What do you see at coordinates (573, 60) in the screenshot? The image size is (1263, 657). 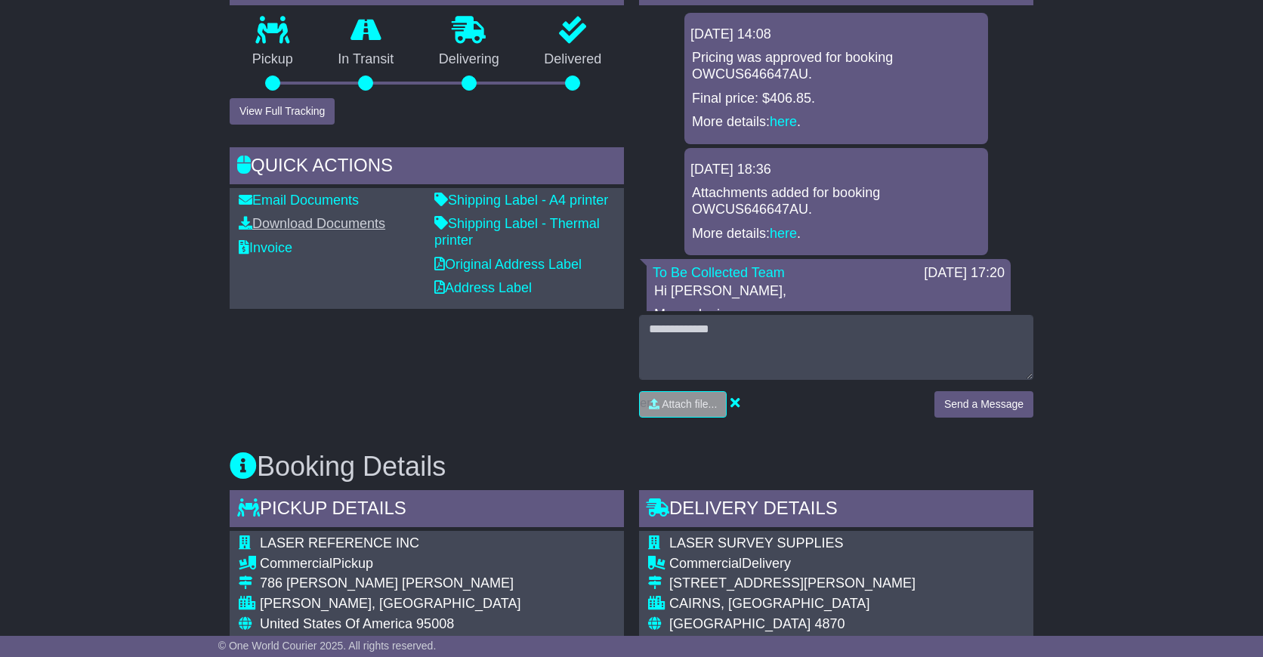 I see `p: Delivered` at bounding box center [573, 60].